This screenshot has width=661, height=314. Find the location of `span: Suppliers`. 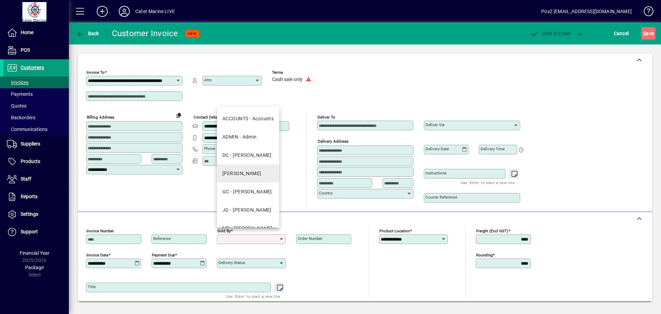

span: Suppliers is located at coordinates (30, 144).